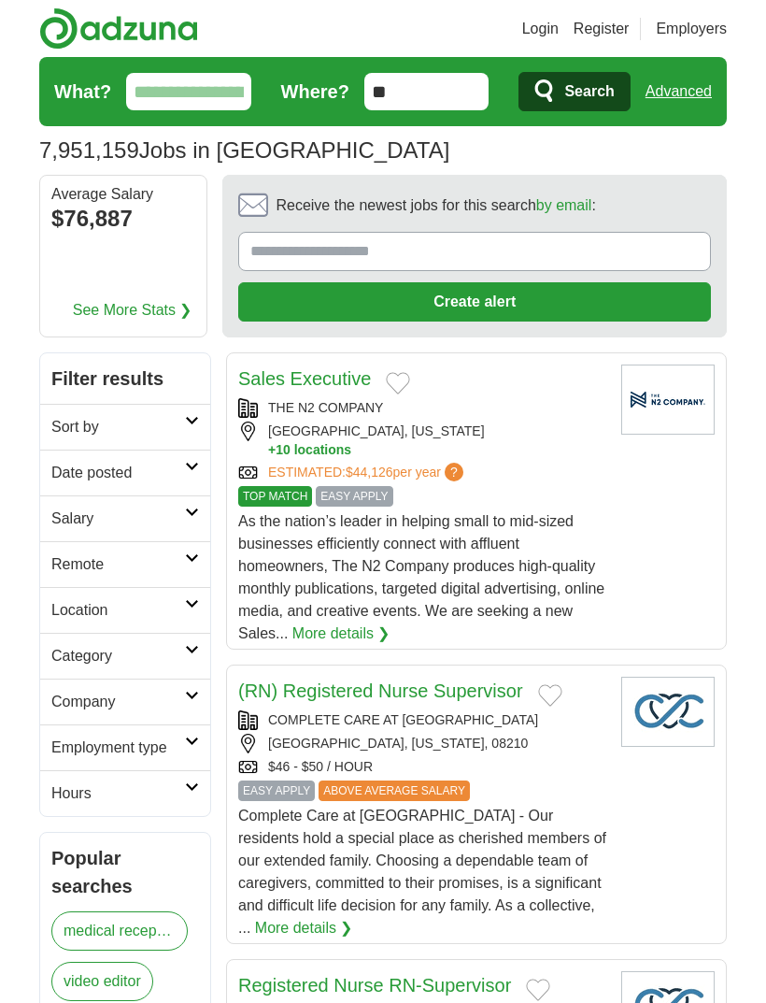 The width and height of the screenshot is (766, 1003). Describe the element at coordinates (118, 565) in the screenshot. I see `h2: Remote` at that location.